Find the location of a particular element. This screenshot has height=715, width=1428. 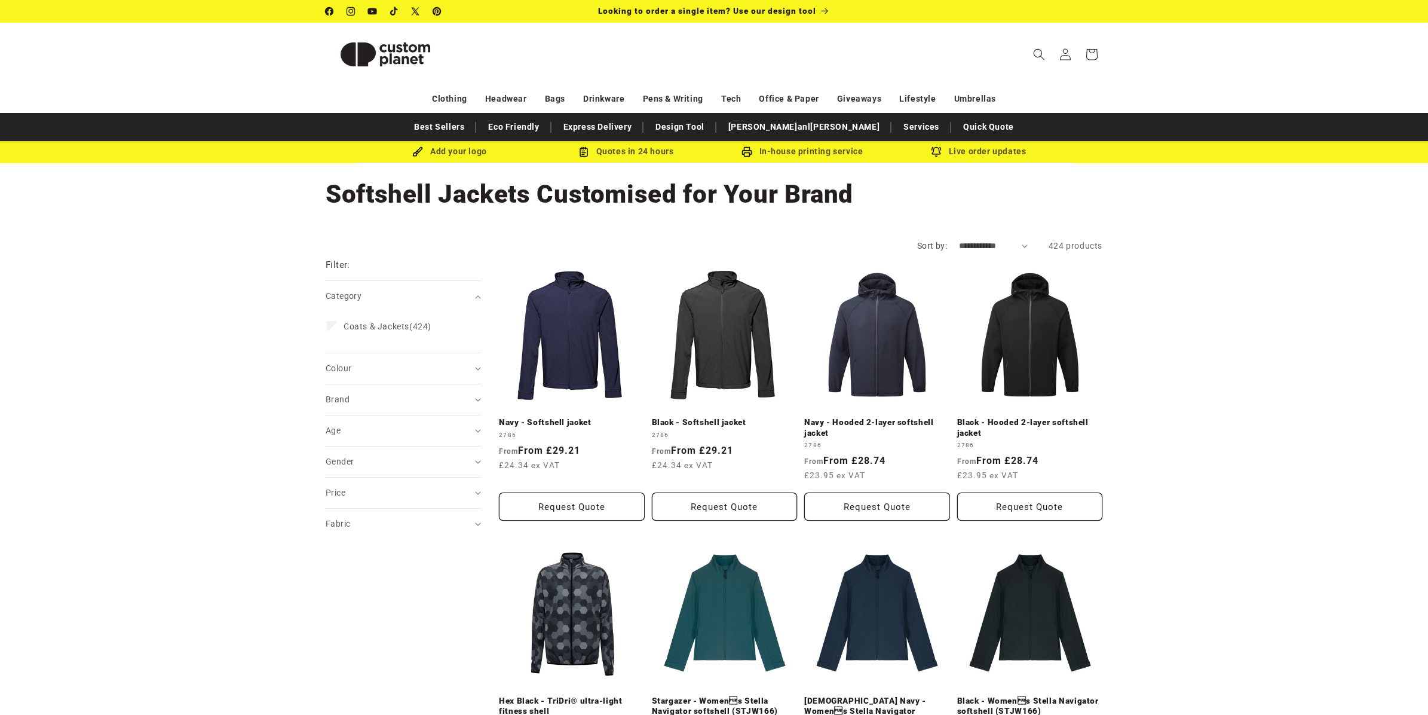

img: Custom Planet is located at coordinates (385, 54).